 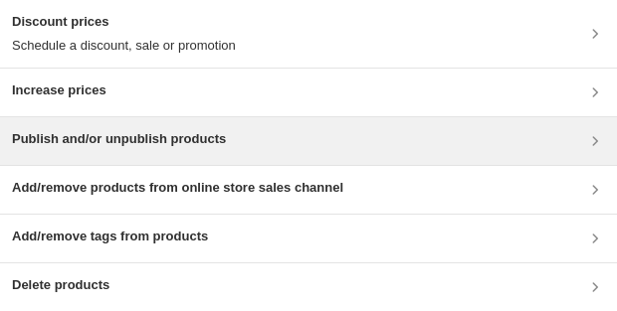 I want to click on h3: Increase prices, so click(x=59, y=91).